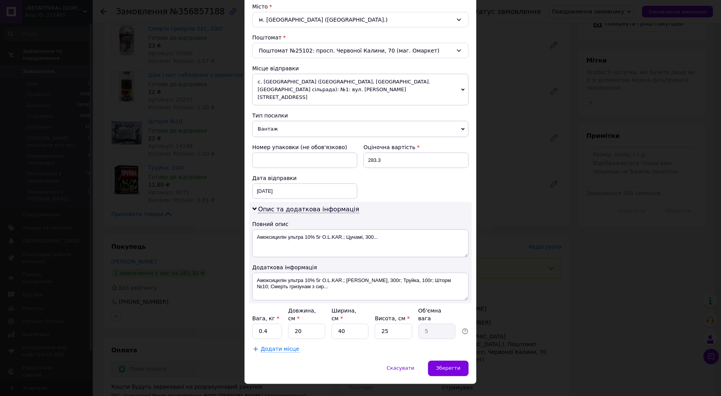 The width and height of the screenshot is (721, 396). I want to click on div: Повний опис, so click(361, 224).